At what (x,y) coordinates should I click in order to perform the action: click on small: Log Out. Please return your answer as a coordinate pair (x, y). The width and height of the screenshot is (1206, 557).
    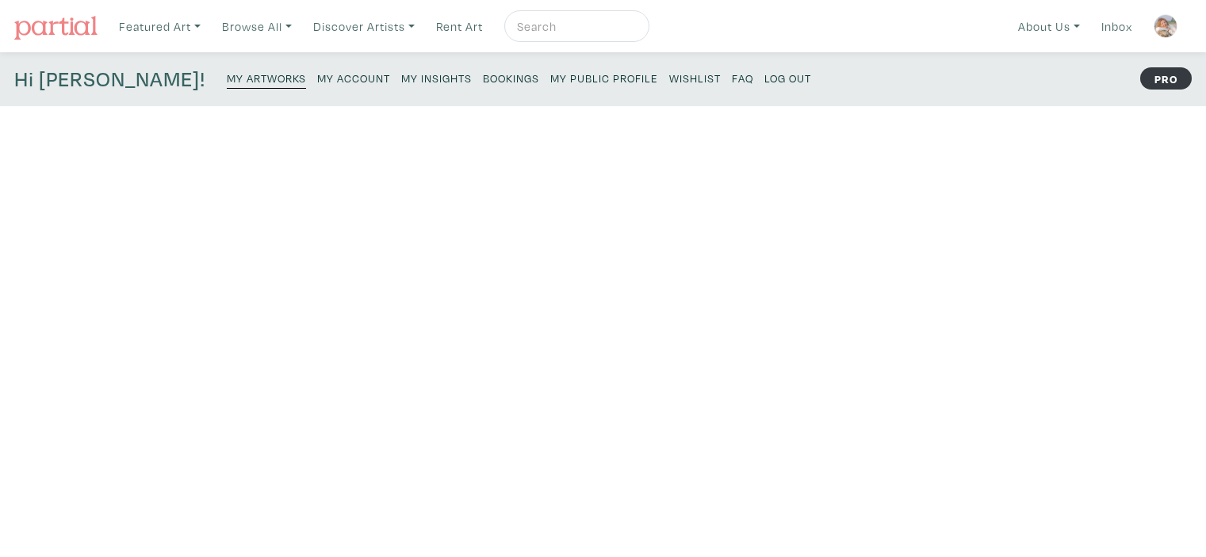
    Looking at the image, I should click on (787, 78).